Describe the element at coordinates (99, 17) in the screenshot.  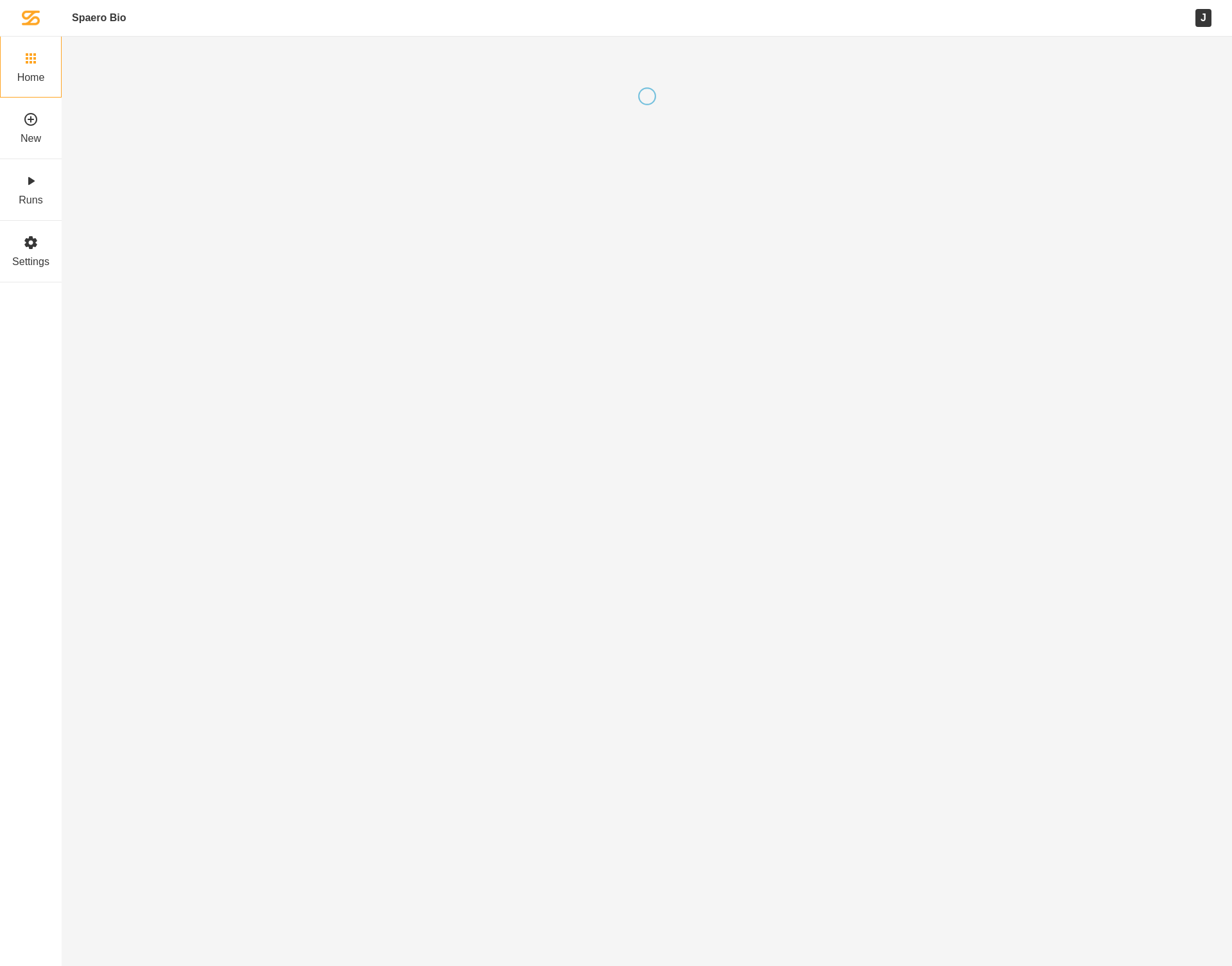
I see `div: Spaero Bio` at that location.